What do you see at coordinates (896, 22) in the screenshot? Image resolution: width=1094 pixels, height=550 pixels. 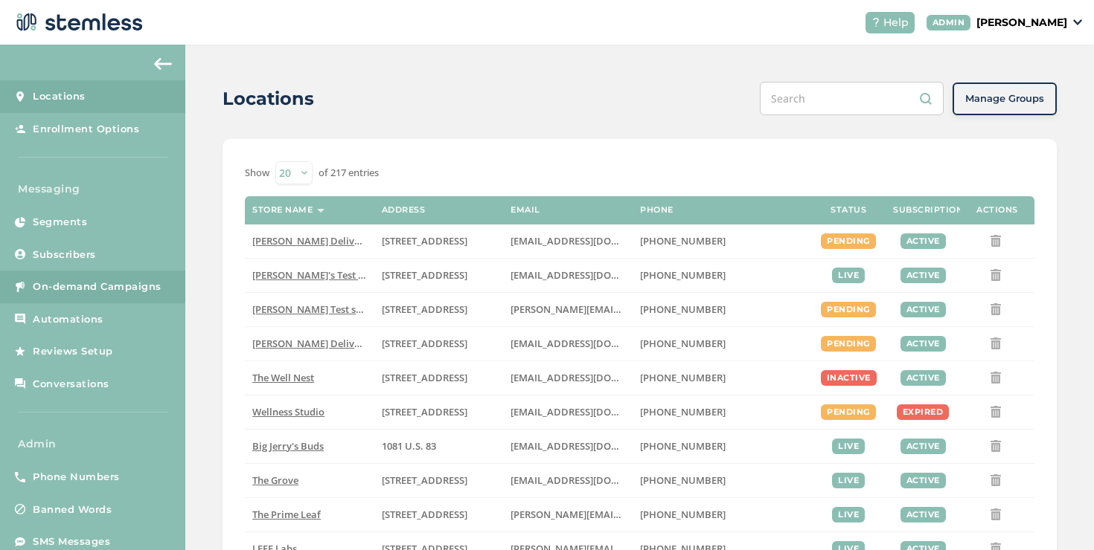 I see `span: Help` at bounding box center [896, 22].